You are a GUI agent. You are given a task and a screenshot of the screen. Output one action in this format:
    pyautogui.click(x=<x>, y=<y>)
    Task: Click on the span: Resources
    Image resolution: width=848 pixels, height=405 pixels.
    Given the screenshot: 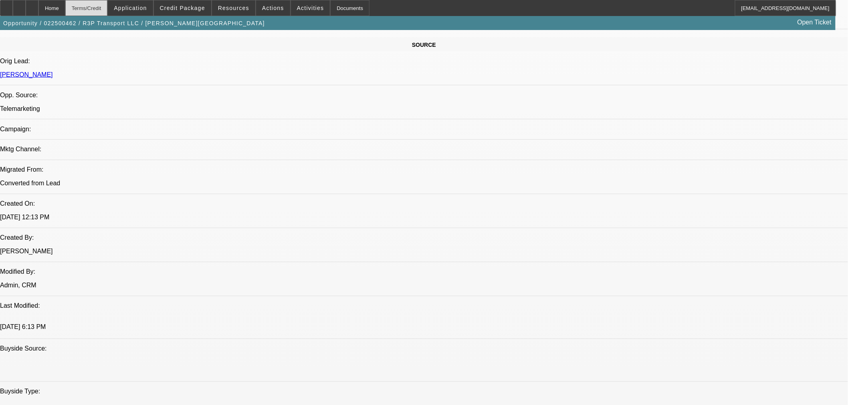 What is the action you would take?
    pyautogui.click(x=234, y=8)
    